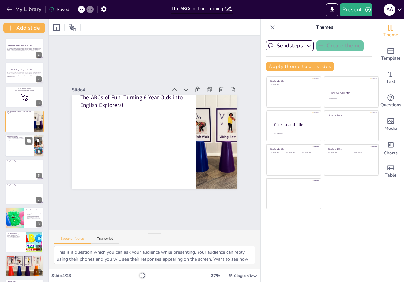 The width and height of the screenshot is (404, 282). I want to click on p: Creativity fosters language use., so click(34, 218).